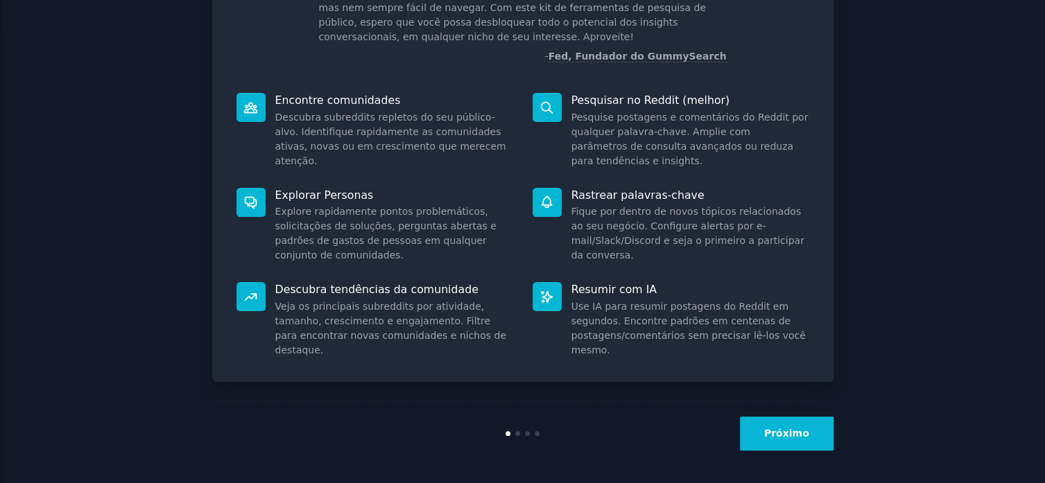 This screenshot has height=483, width=1045. What do you see at coordinates (690, 139) in the screenshot?
I see `font: Pesquise postagens e comentários do Reddit por qualquer palavra-chave. Amplie com parâmetros de c...` at bounding box center [690, 139].